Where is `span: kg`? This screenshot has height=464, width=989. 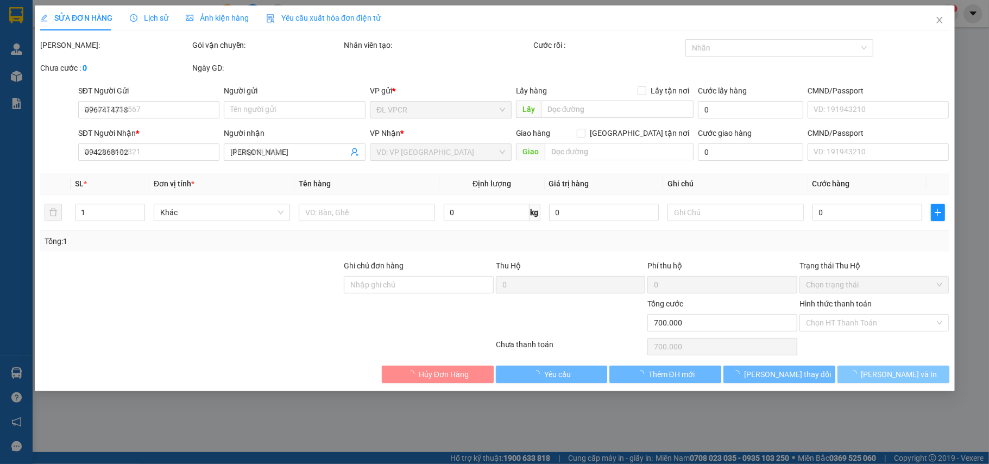 span: kg is located at coordinates (535, 212).